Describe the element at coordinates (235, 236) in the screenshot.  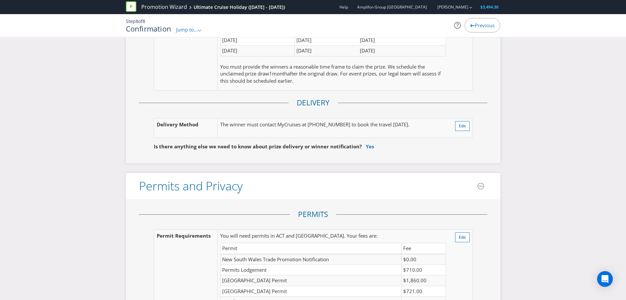
I see `span: You will need` at that location.